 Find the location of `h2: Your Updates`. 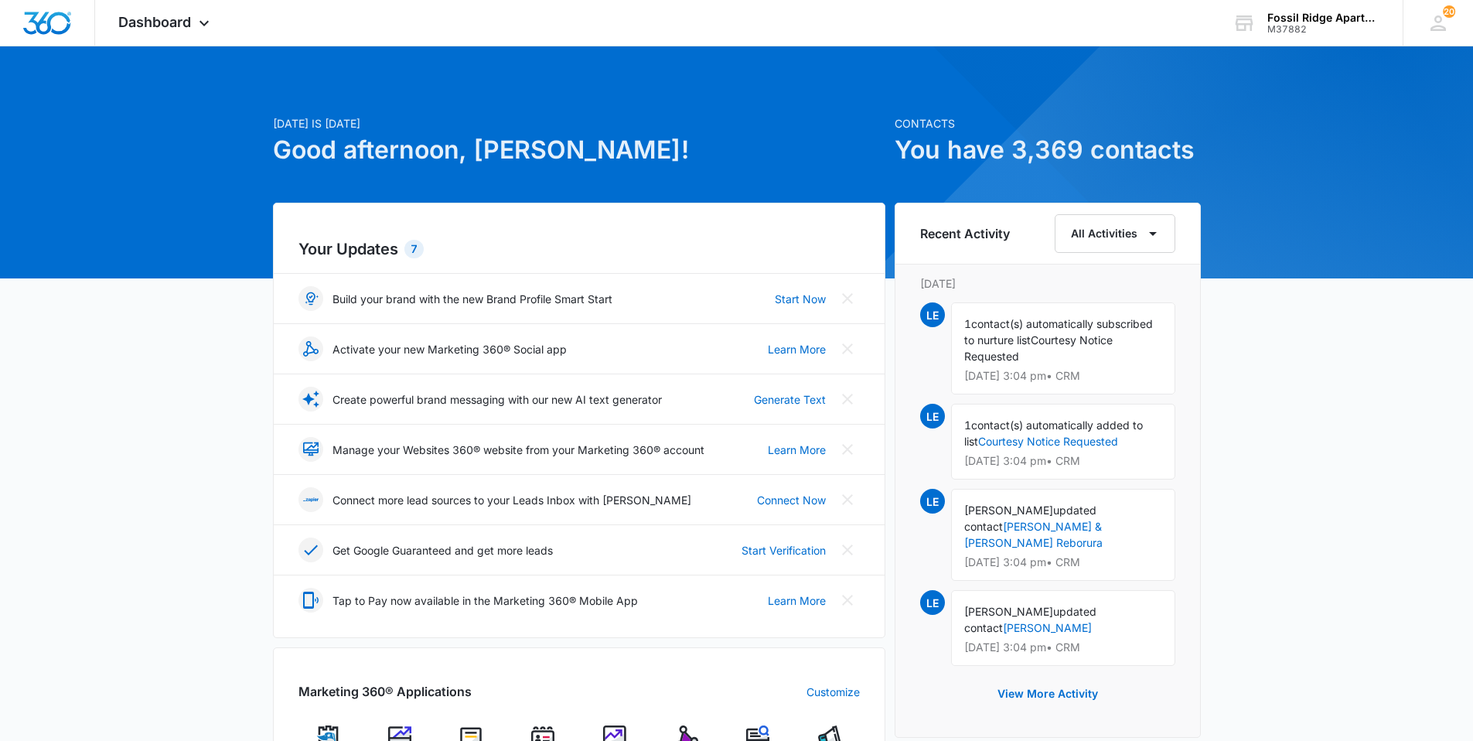

h2: Your Updates is located at coordinates (579, 249).